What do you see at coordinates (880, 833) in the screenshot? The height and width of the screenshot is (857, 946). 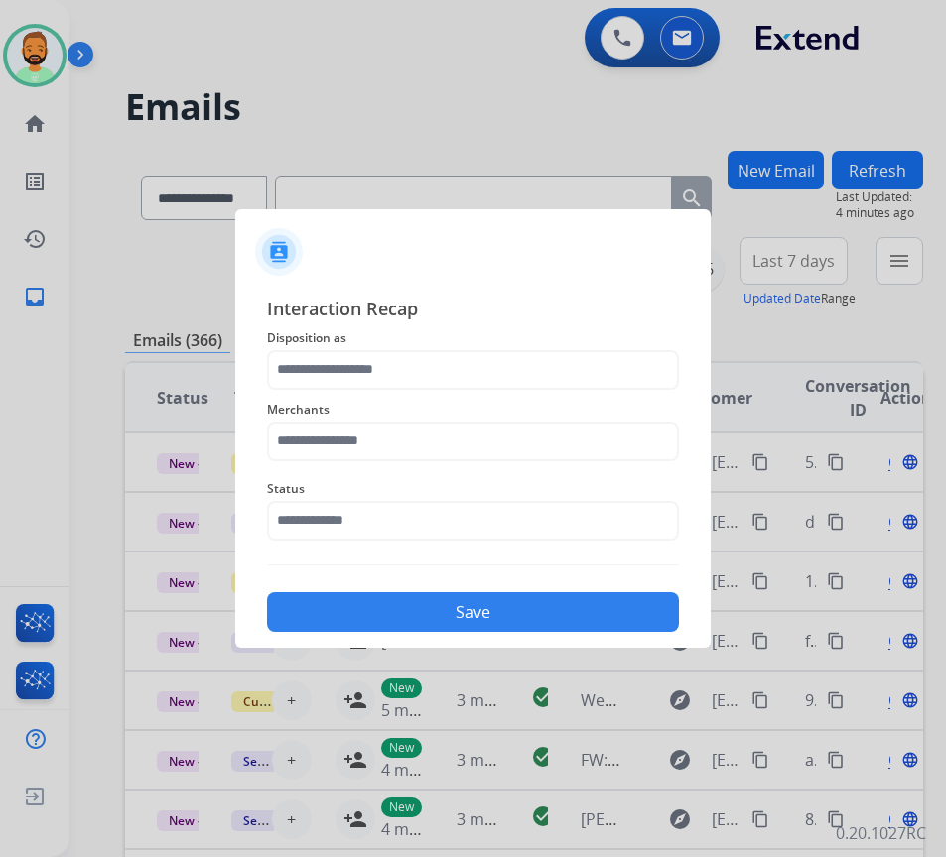 I see `p: 0.20.1027RC` at bounding box center [880, 833].